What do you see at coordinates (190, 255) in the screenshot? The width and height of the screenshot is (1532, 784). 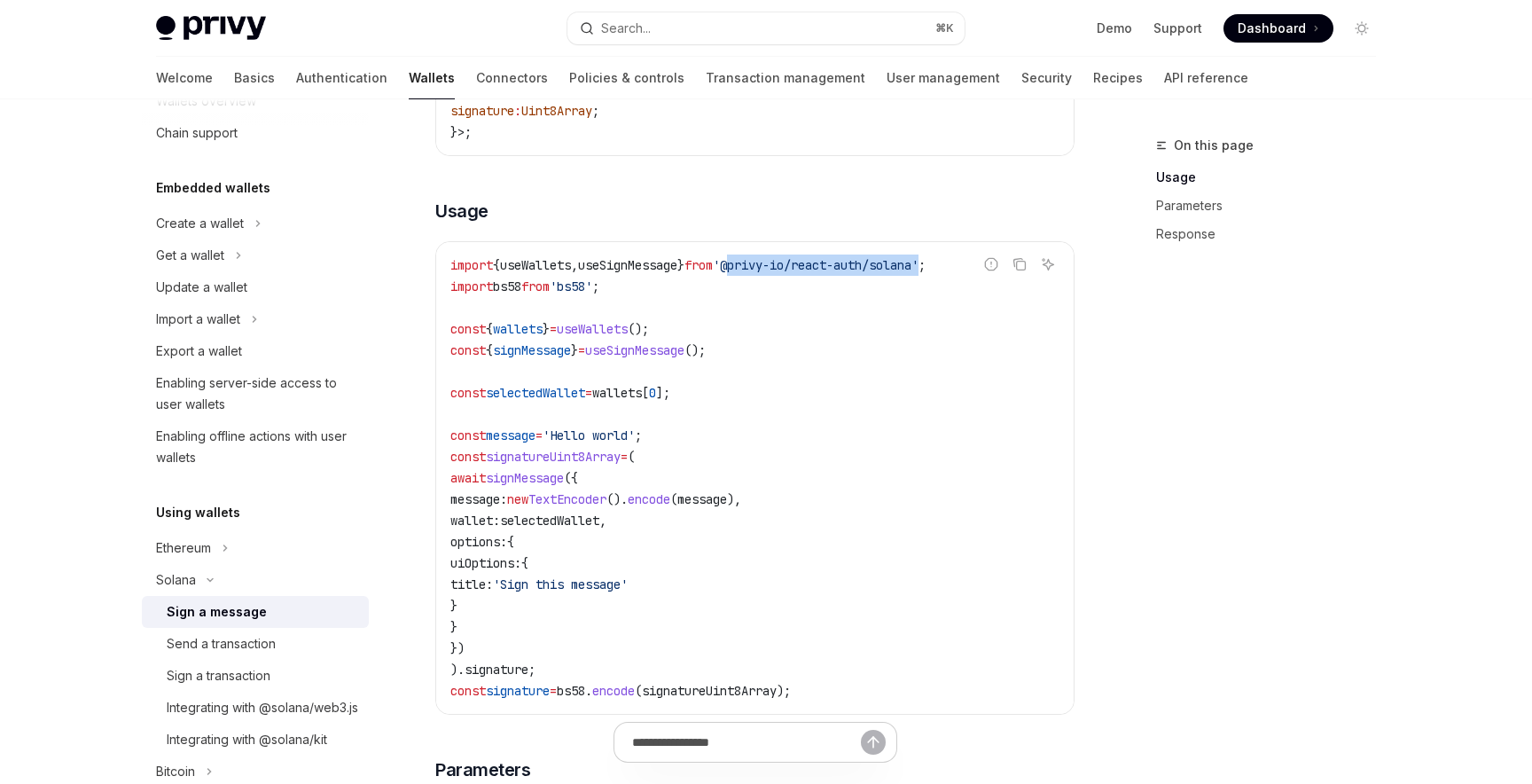 I see `div: Get a wallet` at bounding box center [190, 255].